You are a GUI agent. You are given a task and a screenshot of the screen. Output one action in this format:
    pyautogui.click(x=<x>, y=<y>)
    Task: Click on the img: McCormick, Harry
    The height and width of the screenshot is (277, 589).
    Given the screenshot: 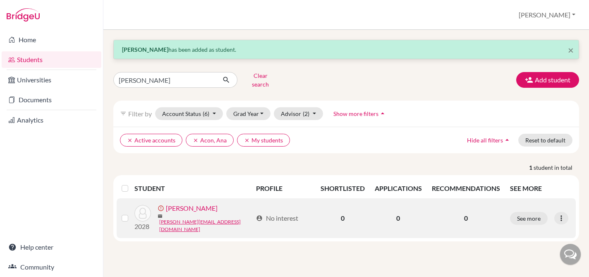 What is the action you would take?
    pyautogui.click(x=143, y=213)
    